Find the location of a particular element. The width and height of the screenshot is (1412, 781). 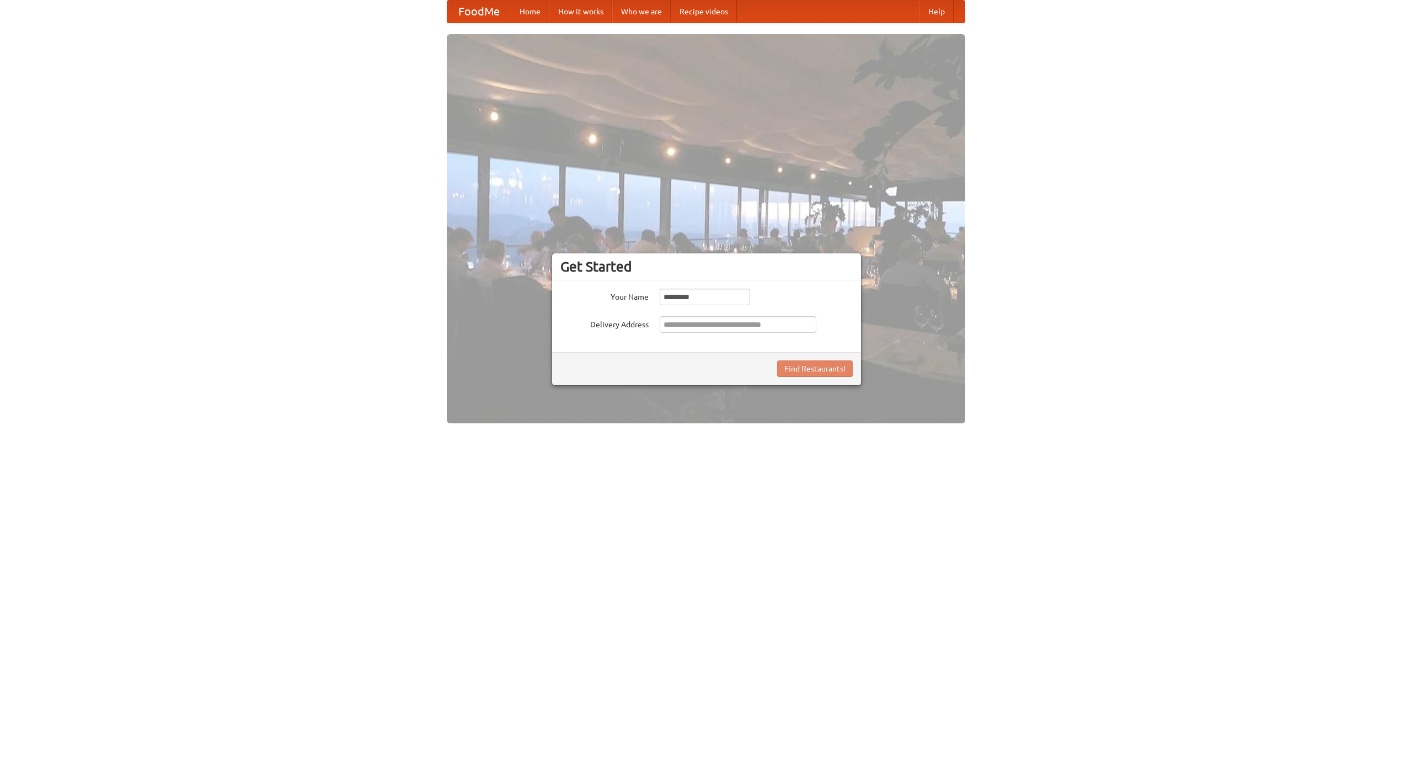

label: Your Name is located at coordinates (605, 295).